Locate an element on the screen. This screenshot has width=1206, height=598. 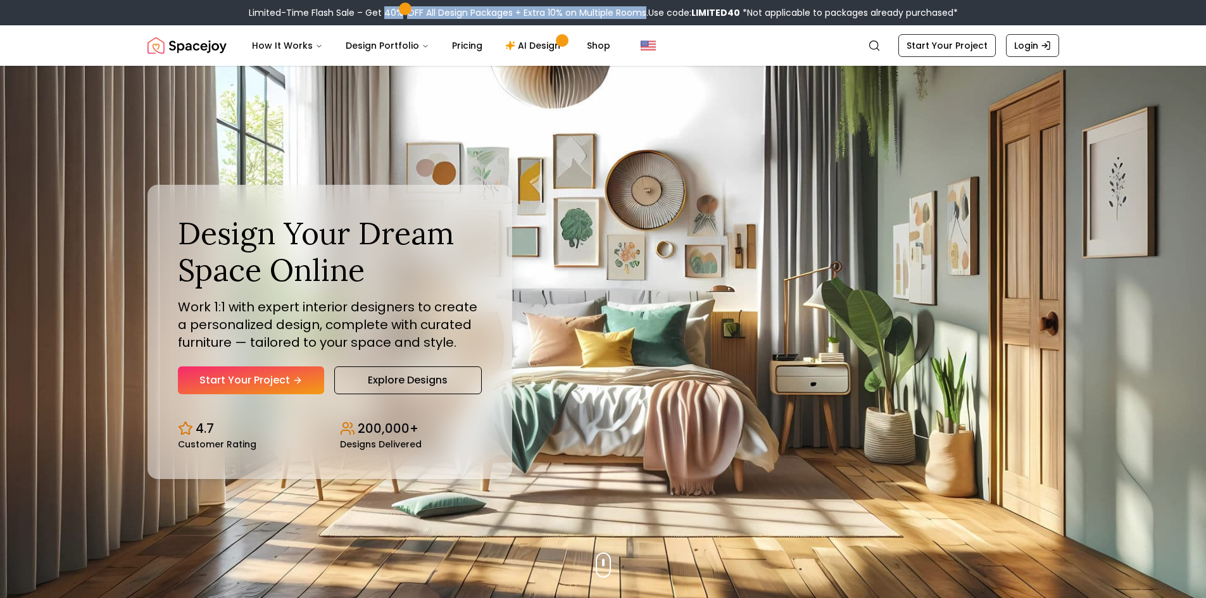
p: Work 1:1 with expert interior designers to create a personalized design, complete with curated fu... is located at coordinates (330, 325).